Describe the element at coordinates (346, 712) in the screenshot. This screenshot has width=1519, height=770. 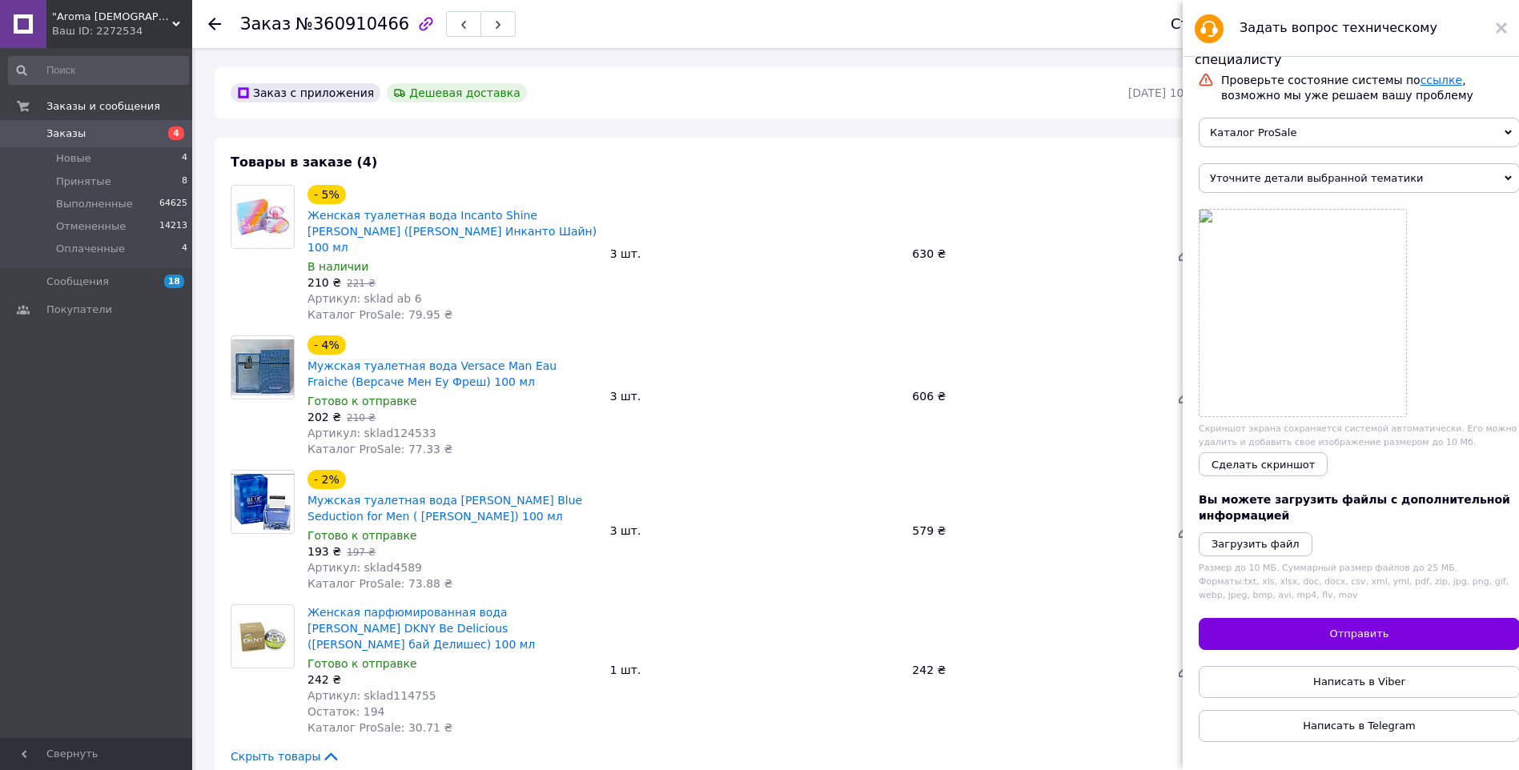
I see `span: Остаток: 194` at that location.